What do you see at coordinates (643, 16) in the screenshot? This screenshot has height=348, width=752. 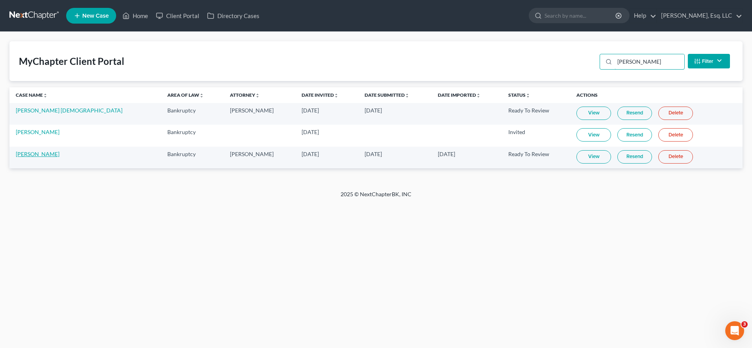 I see `a: Help` at bounding box center [643, 16].